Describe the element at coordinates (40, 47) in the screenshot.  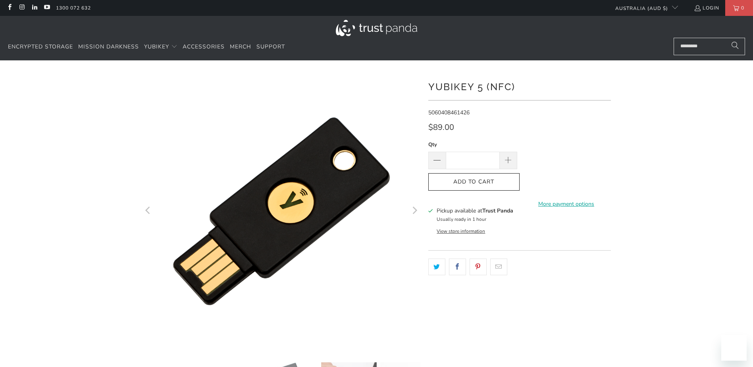
I see `a: Encrypted Storage` at that location.